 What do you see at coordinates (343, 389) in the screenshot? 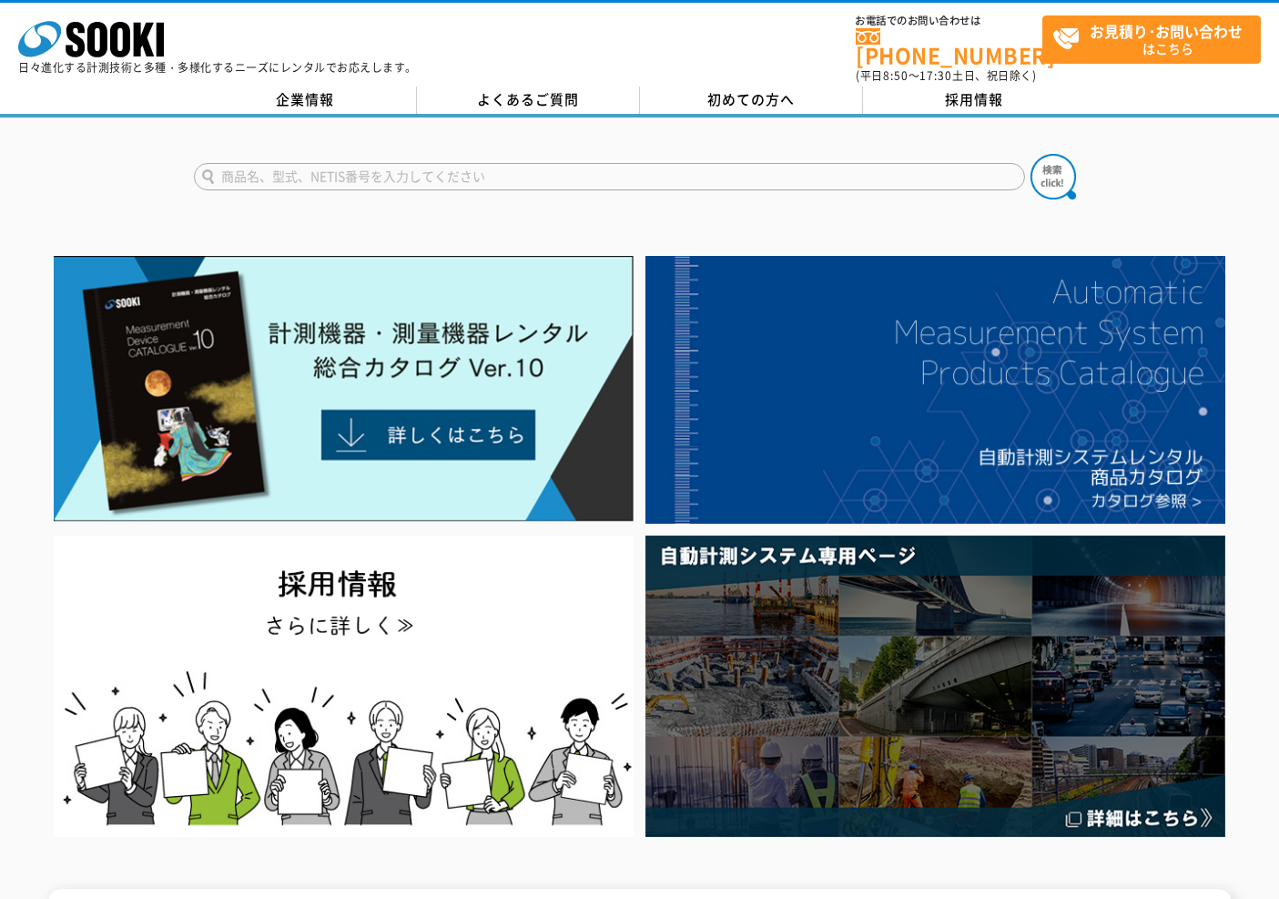
I see `img: Catalog Ver10` at bounding box center [343, 389].